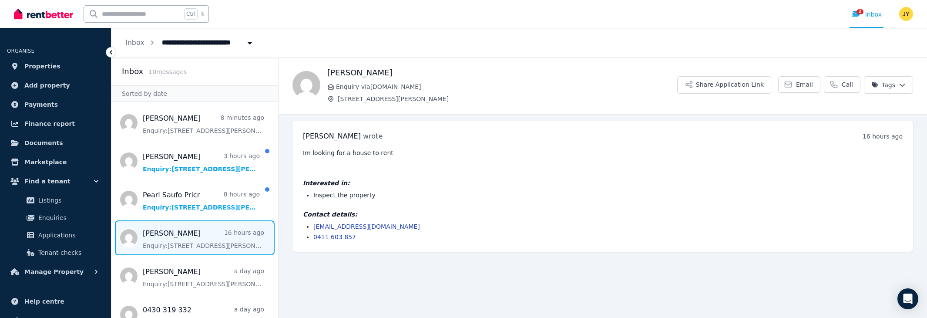  I want to click on button: Manage Property, so click(55, 272).